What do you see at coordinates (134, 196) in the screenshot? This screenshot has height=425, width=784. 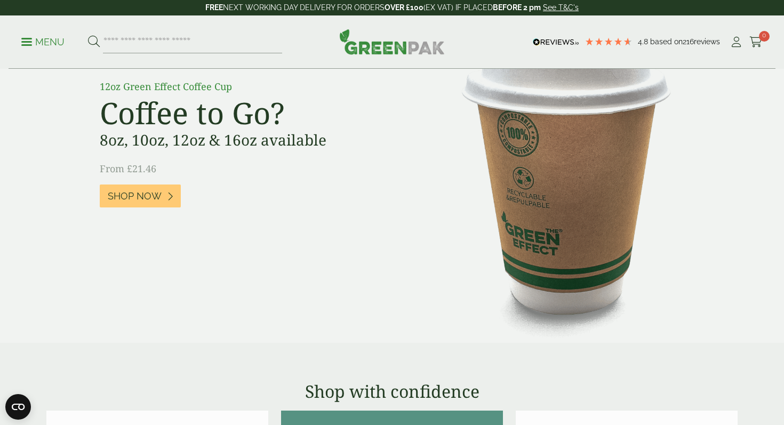 I see `span: Shop Now` at bounding box center [134, 196].